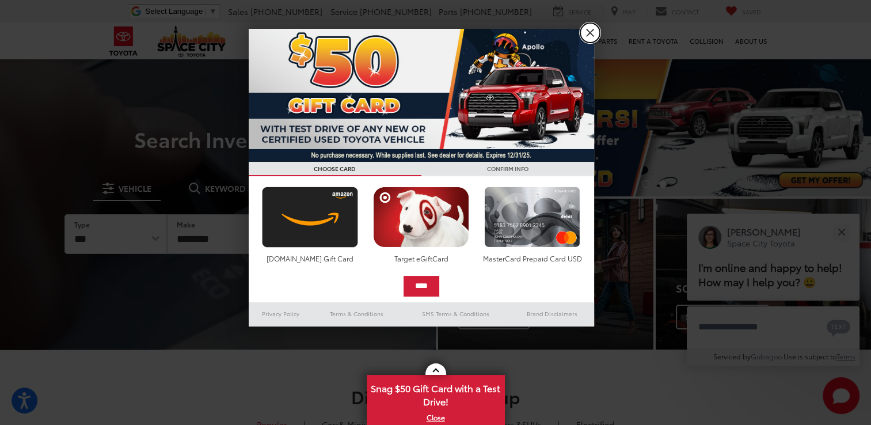 The width and height of the screenshot is (871, 425). Describe the element at coordinates (436, 393) in the screenshot. I see `span: Snag $50 Gift Card with a Test Drive!` at that location.